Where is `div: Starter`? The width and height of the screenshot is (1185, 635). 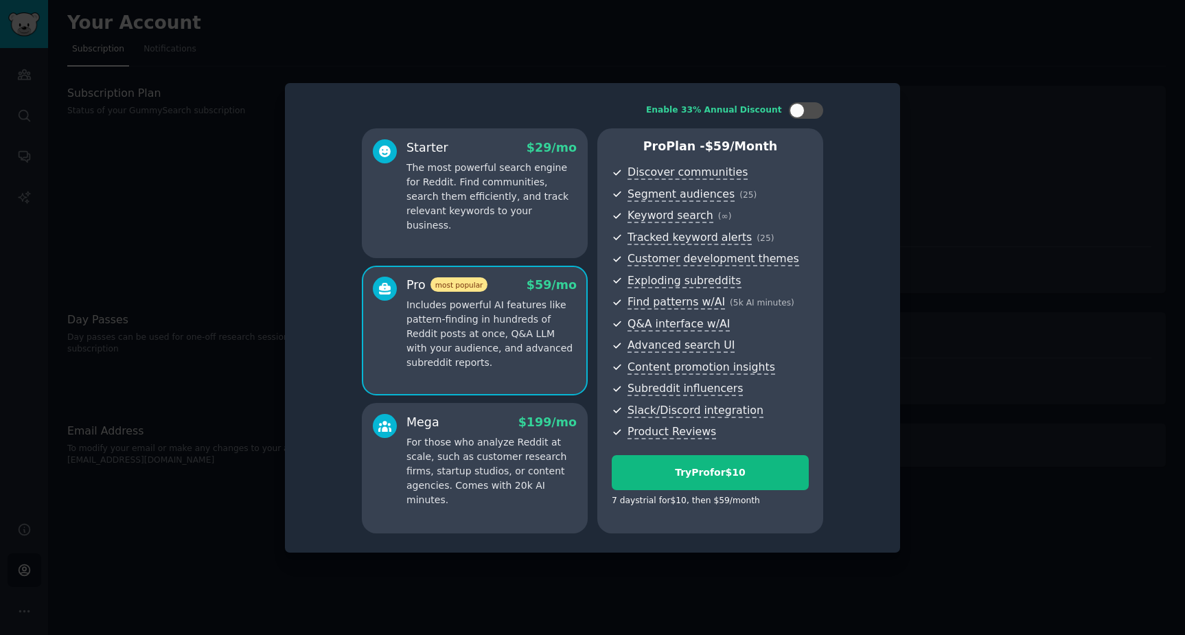
div: Starter is located at coordinates (427, 148).